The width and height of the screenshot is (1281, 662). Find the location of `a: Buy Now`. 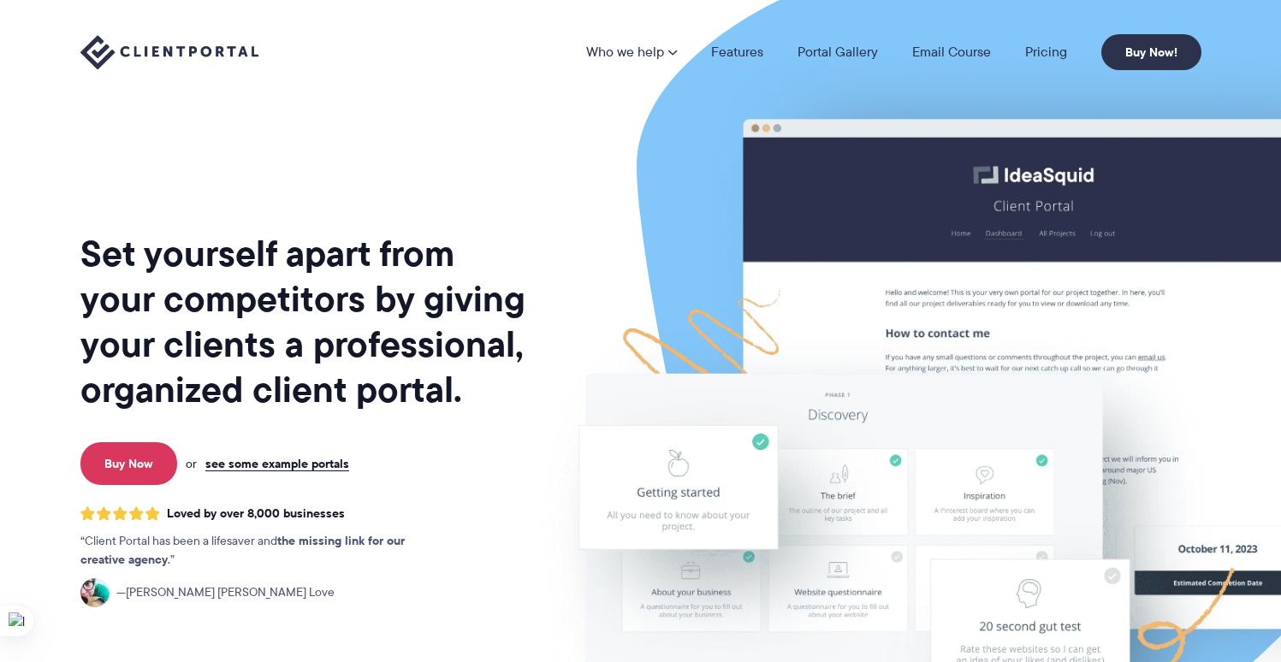

a: Buy Now is located at coordinates (128, 464).